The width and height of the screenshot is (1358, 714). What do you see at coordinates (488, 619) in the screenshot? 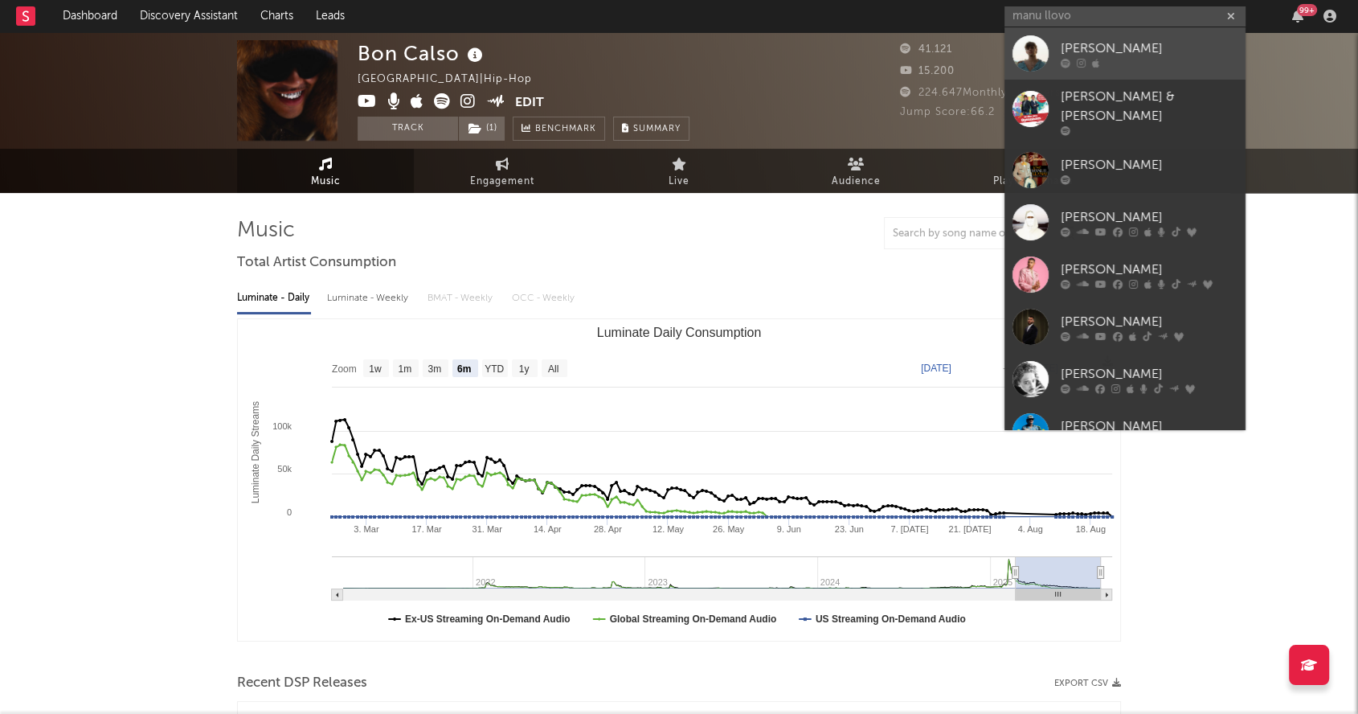
I see `text: Ex-US Streaming On-Demand Audio` at bounding box center [488, 619].